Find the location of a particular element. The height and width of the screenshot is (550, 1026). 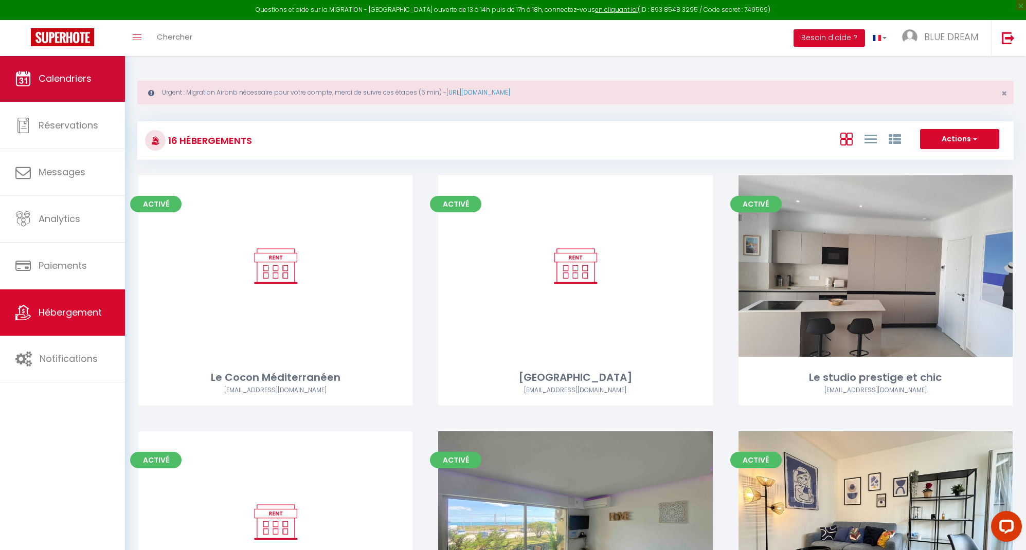

span: Réservations is located at coordinates (68, 125).